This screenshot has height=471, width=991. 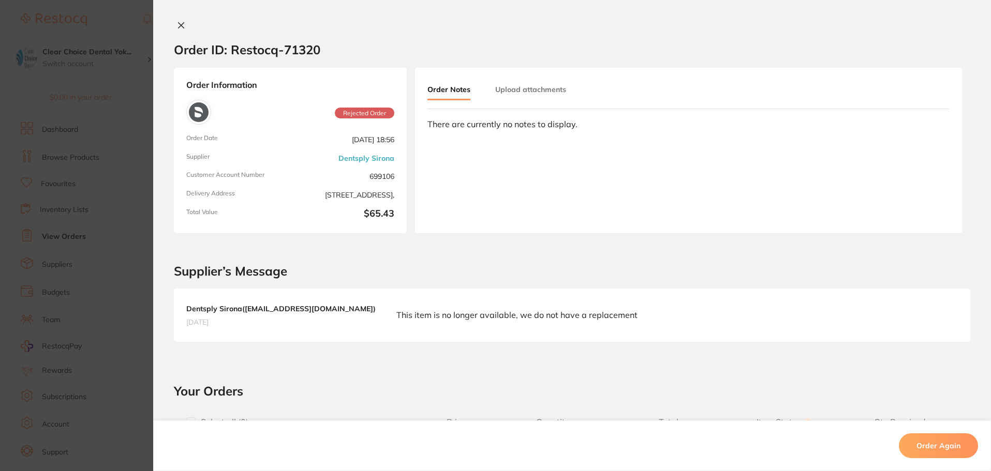 What do you see at coordinates (236, 140) in the screenshot?
I see `span: Order Date` at bounding box center [236, 140].